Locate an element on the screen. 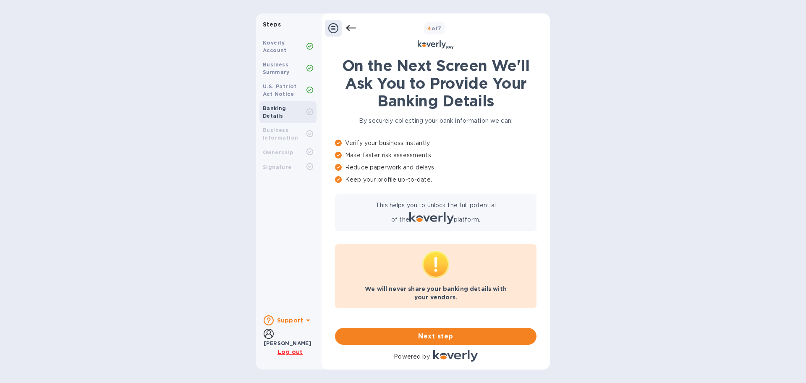  b: Signature is located at coordinates (277, 167).